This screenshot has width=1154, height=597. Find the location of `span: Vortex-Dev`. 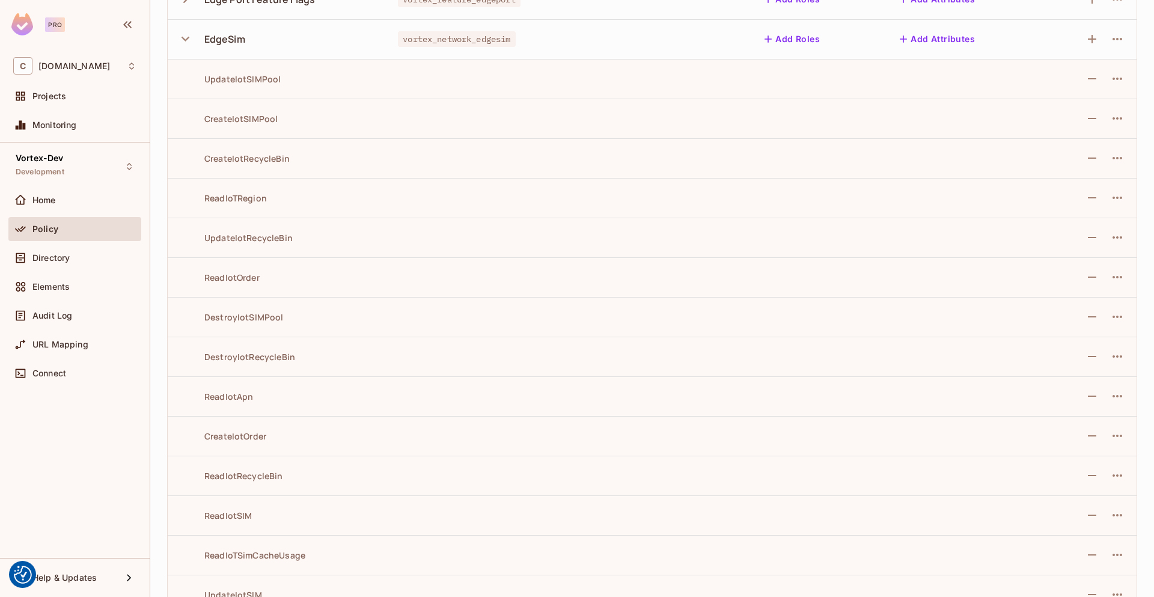

span: Vortex-Dev is located at coordinates (40, 158).